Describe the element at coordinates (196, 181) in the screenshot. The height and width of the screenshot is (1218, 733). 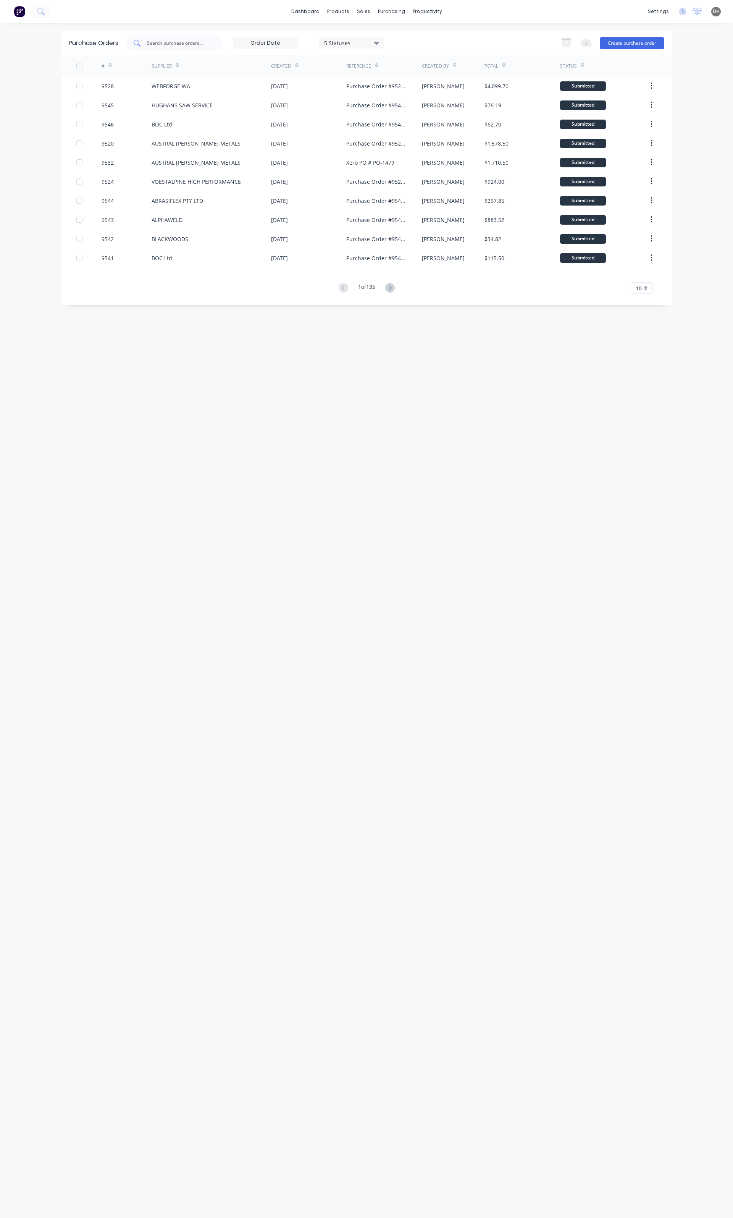
I see `div: VOESTALPINE HIGH PERFORMANCE` at that location.